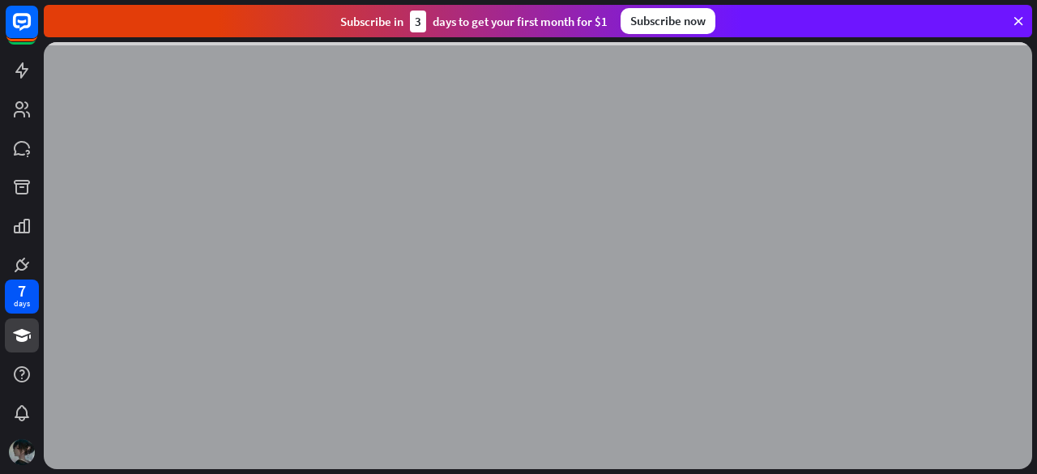 The image size is (1037, 474). I want to click on div: days, so click(22, 304).